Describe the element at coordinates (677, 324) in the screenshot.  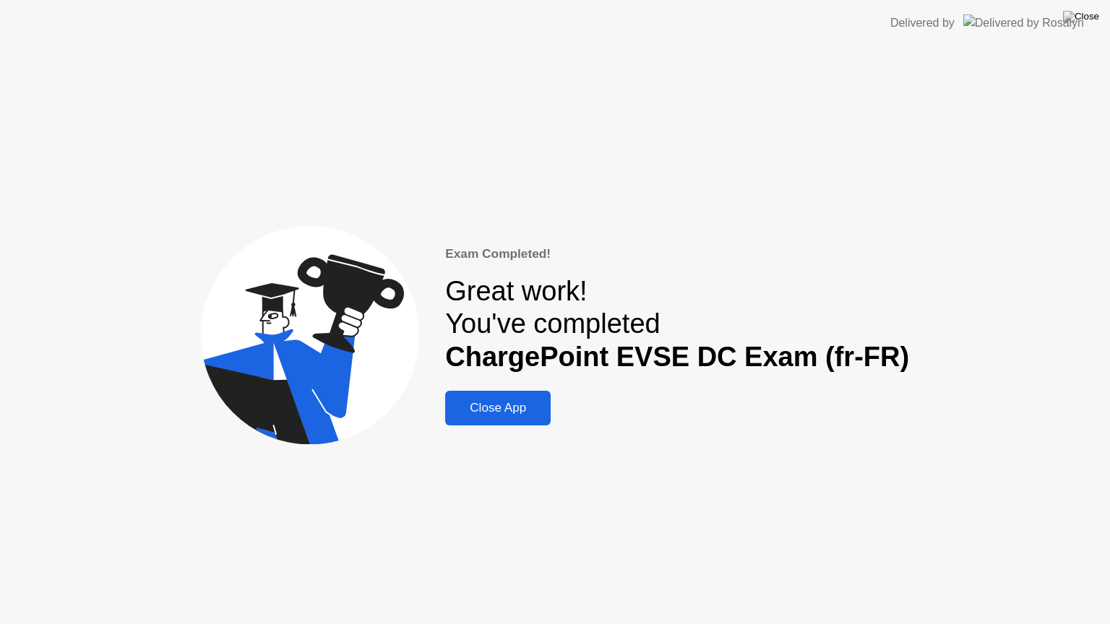
I see `div: Great work! You've completed` at that location.